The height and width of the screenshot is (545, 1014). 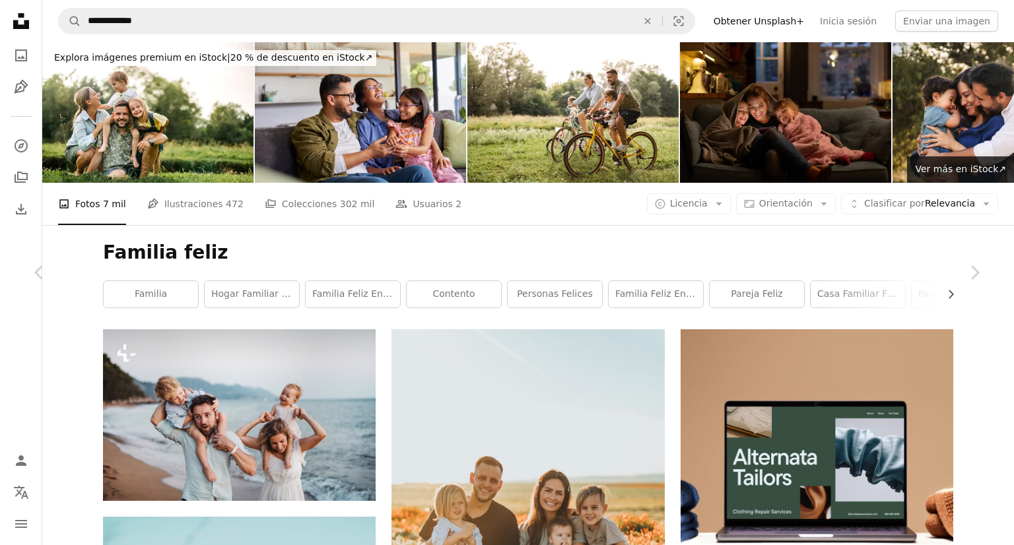 I want to click on a: Inicia sesión, so click(x=849, y=21).